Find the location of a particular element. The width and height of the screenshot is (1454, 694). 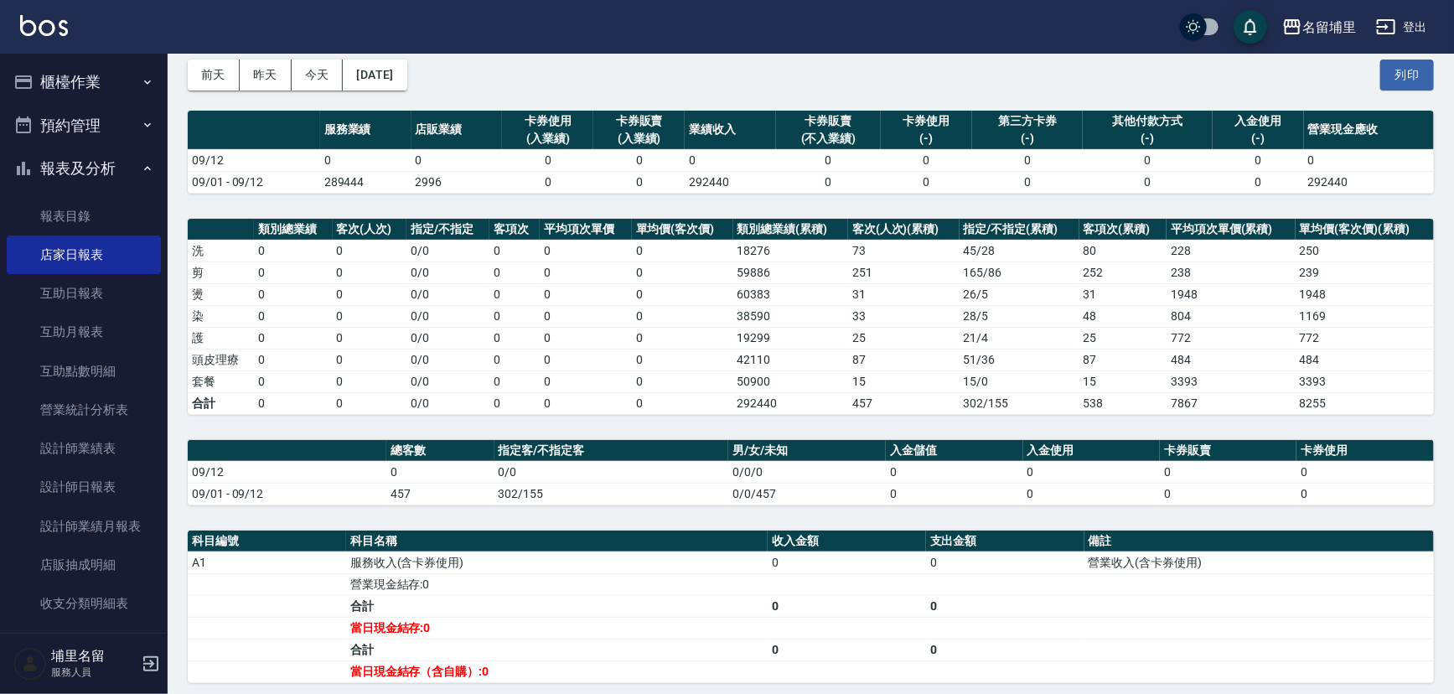

td: 45 / 28 is located at coordinates (1019, 251).